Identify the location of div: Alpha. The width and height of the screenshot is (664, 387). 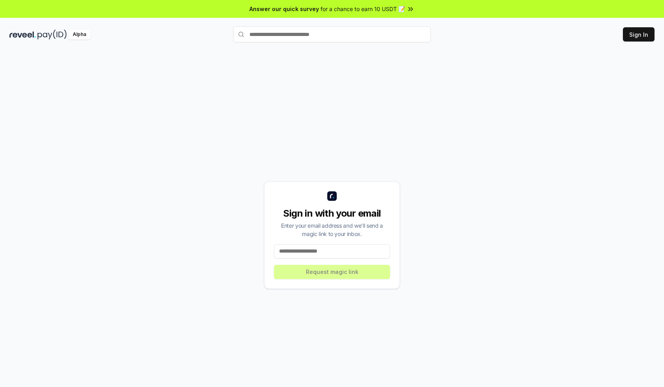
(79, 34).